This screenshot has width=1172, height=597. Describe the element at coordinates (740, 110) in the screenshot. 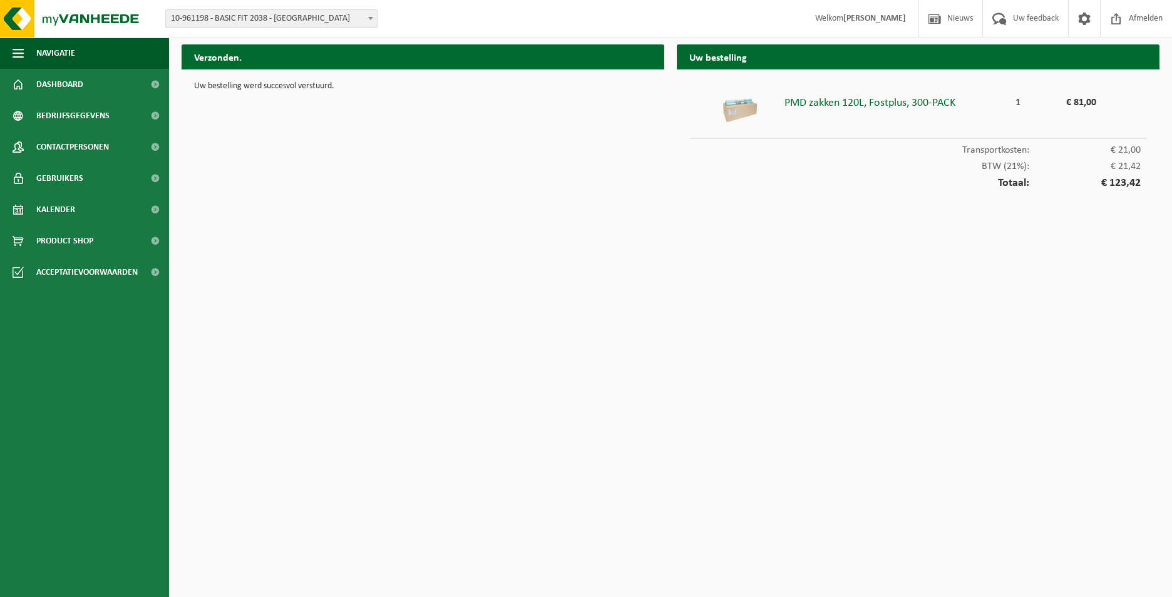

I see `img: 01-000497` at that location.